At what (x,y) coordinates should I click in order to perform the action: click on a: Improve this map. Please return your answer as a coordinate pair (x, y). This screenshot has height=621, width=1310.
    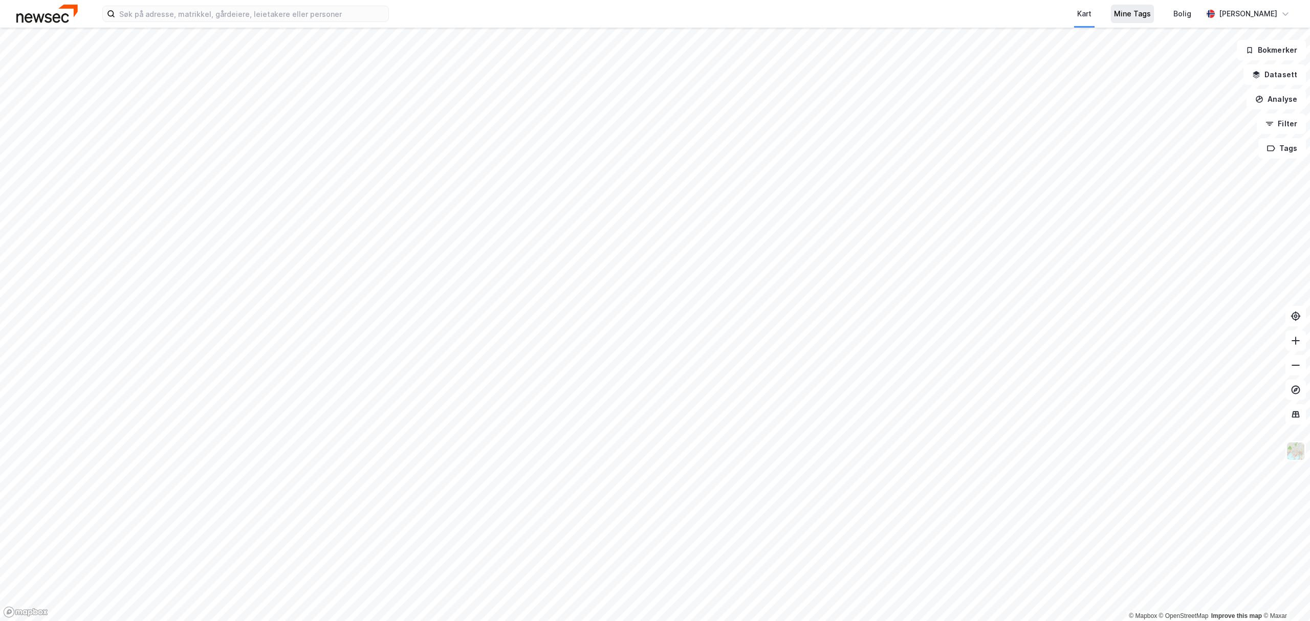
    Looking at the image, I should click on (1237, 616).